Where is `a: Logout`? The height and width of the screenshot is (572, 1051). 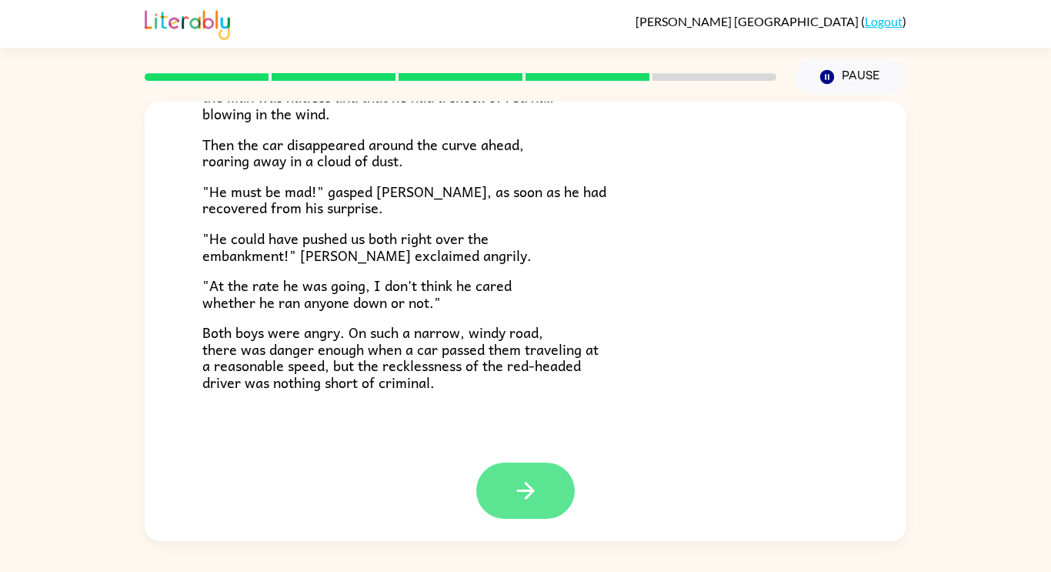 a: Logout is located at coordinates (883, 21).